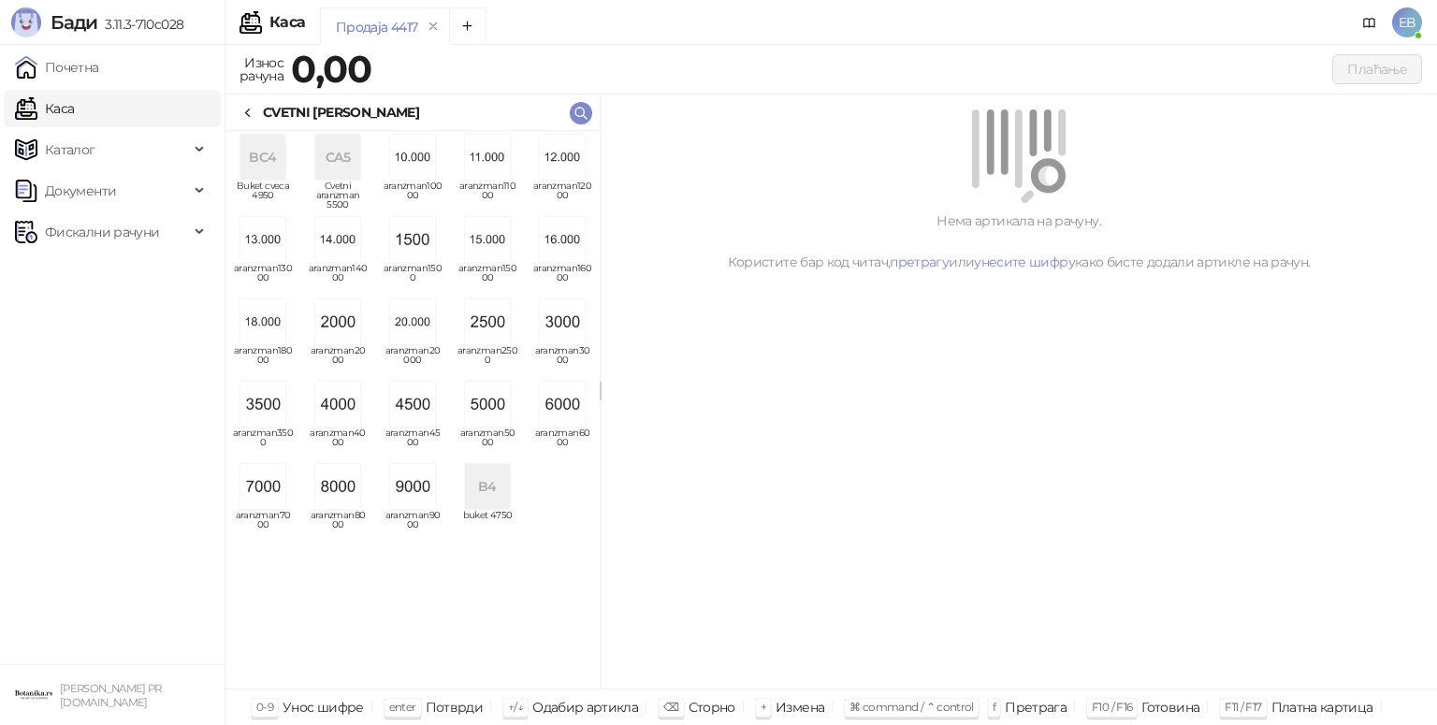 Image resolution: width=1437 pixels, height=725 pixels. What do you see at coordinates (413, 410) in the screenshot?
I see `div: grid` at bounding box center [413, 410].